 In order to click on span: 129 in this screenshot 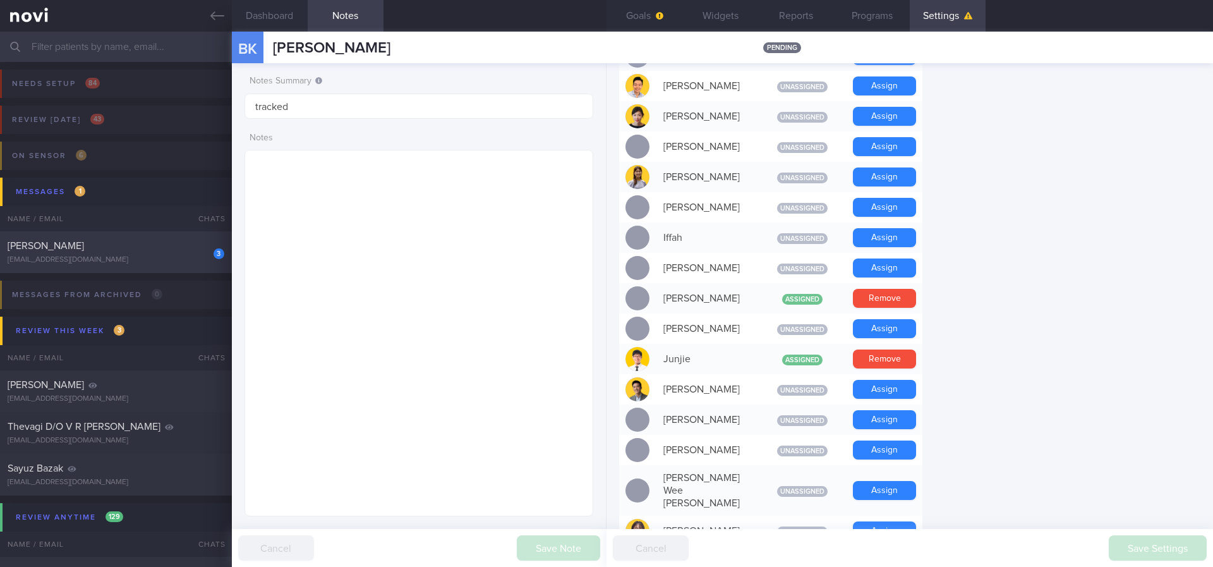, I will do `click(114, 516)`.